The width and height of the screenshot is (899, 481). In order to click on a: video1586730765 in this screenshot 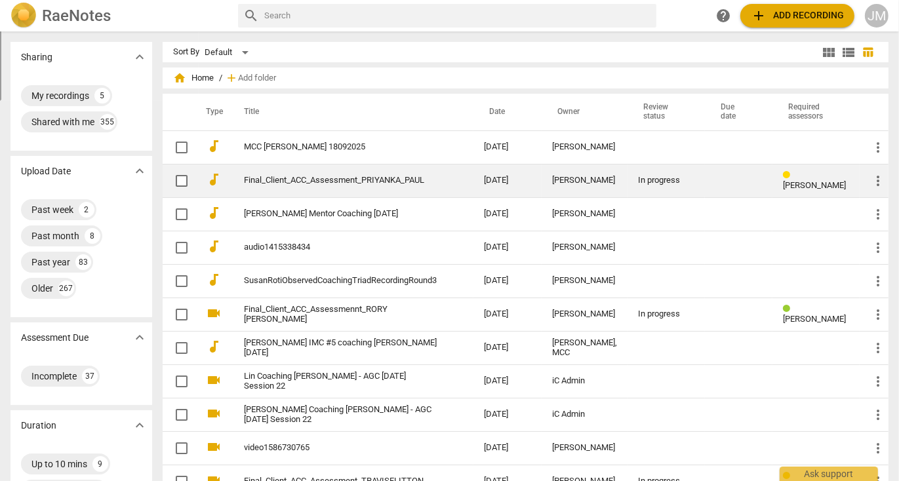, I will do `click(340, 448)`.